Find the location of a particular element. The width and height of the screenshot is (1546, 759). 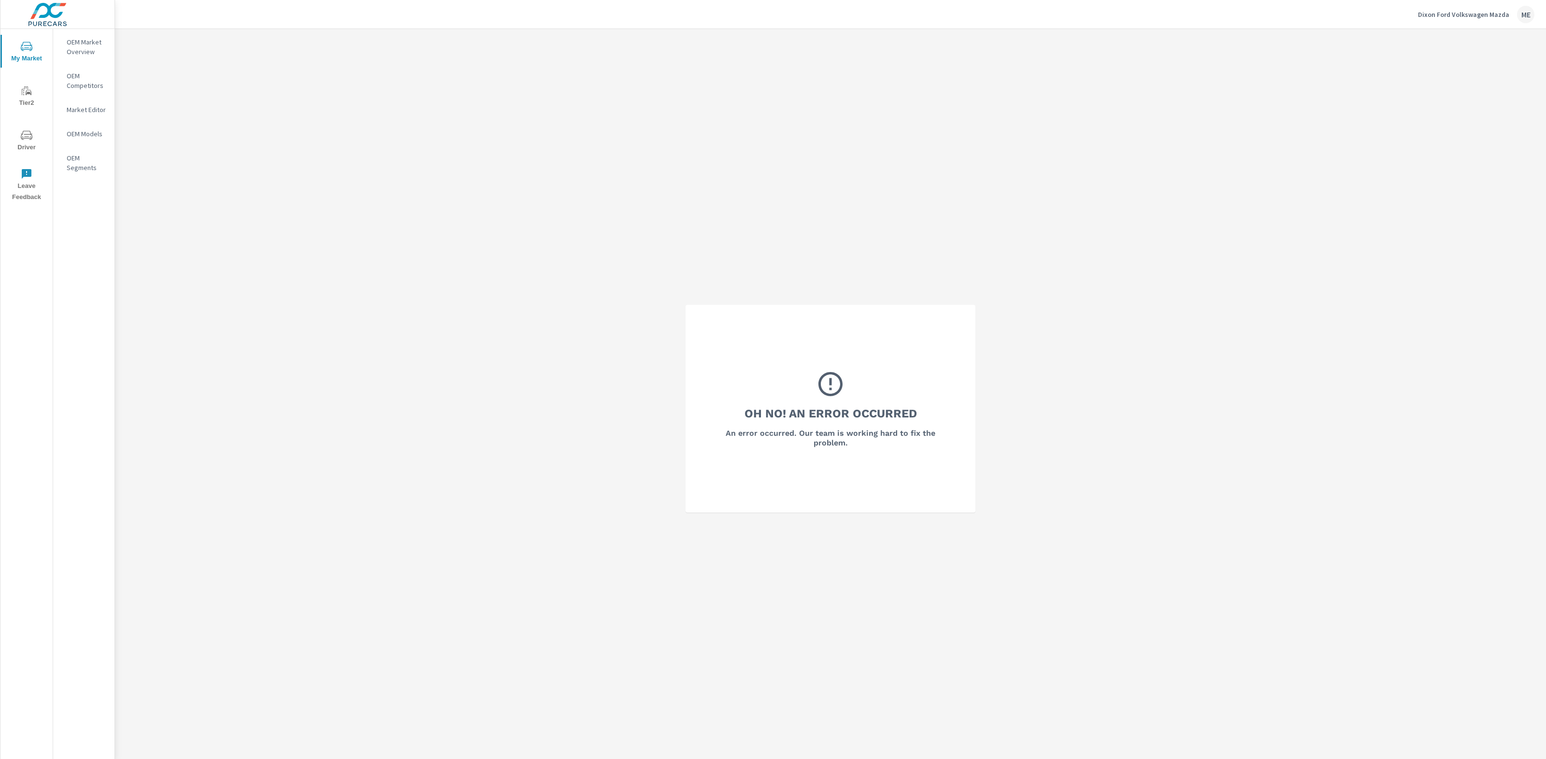

span: Tier2 is located at coordinates (27, 97).